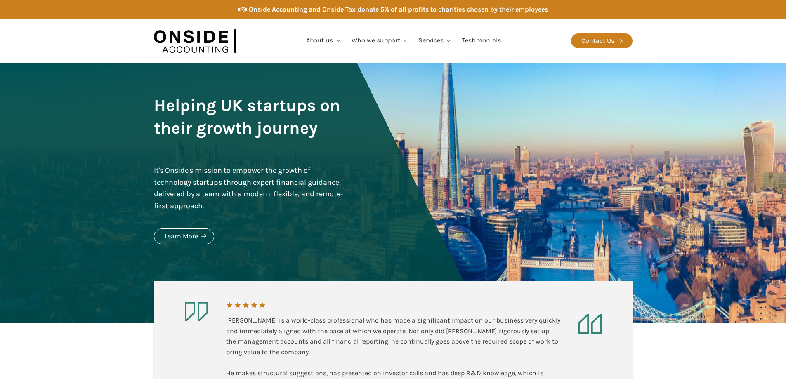  Describe the element at coordinates (324, 41) in the screenshot. I see `a: About us` at that location.